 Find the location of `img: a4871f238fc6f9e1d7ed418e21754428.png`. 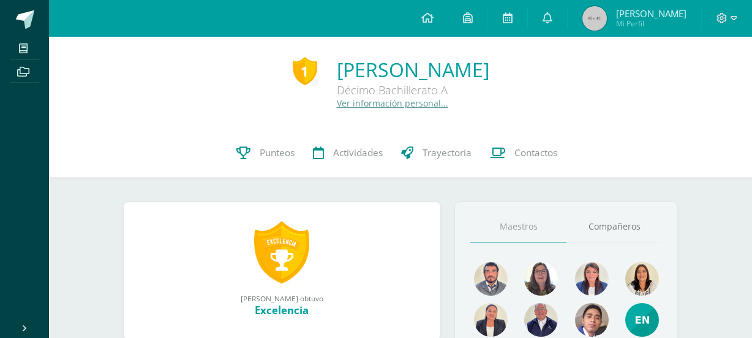

img: a4871f238fc6f9e1d7ed418e21754428.png is located at coordinates (540, 278).